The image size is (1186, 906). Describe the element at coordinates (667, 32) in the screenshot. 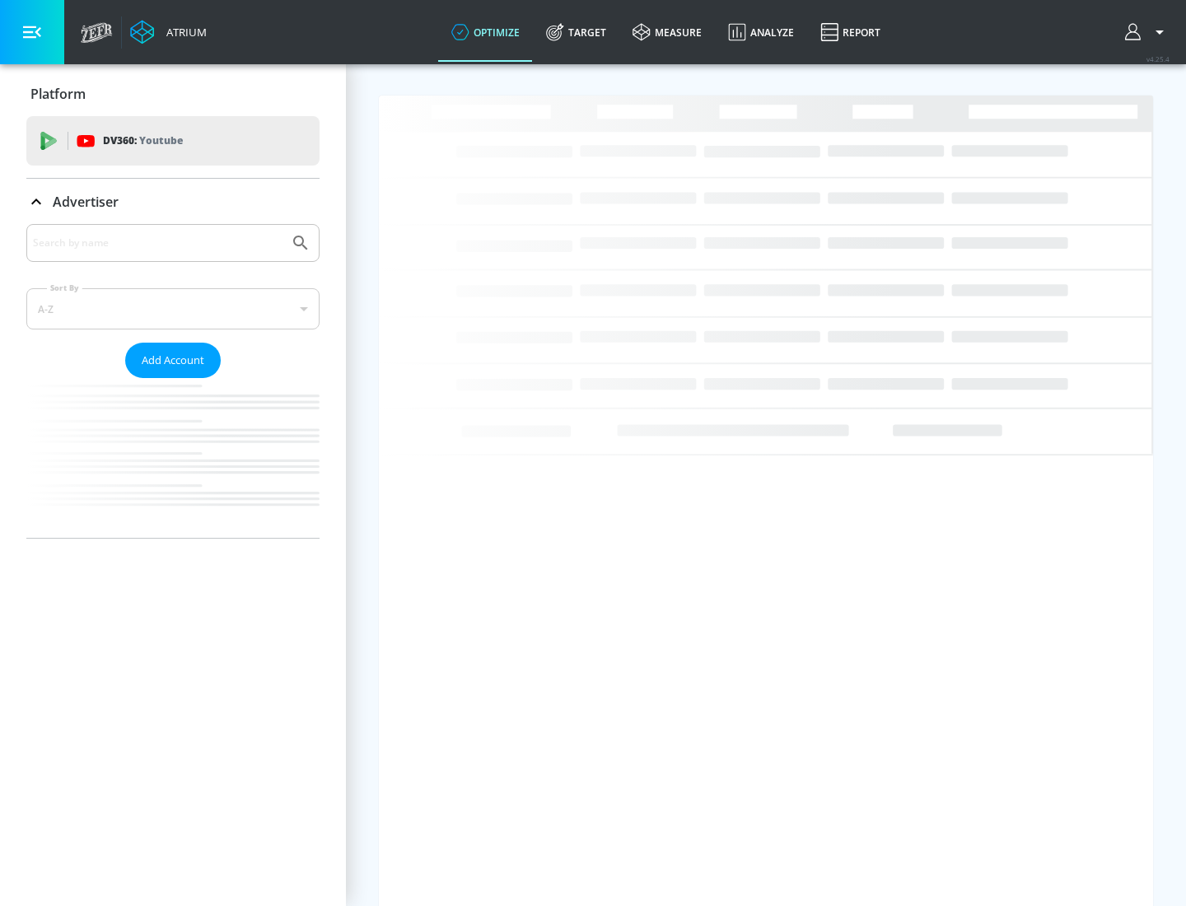

I see `a: measure` at that location.